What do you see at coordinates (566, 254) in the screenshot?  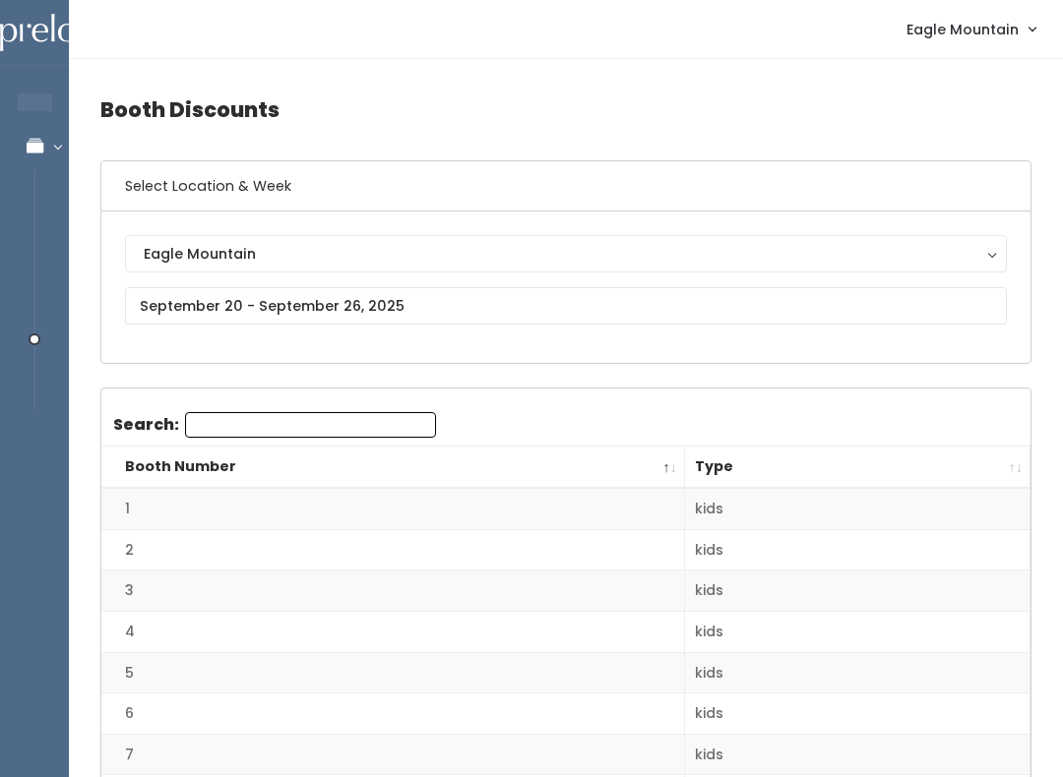 I see `button: Eagle Mountain` at bounding box center [566, 254].